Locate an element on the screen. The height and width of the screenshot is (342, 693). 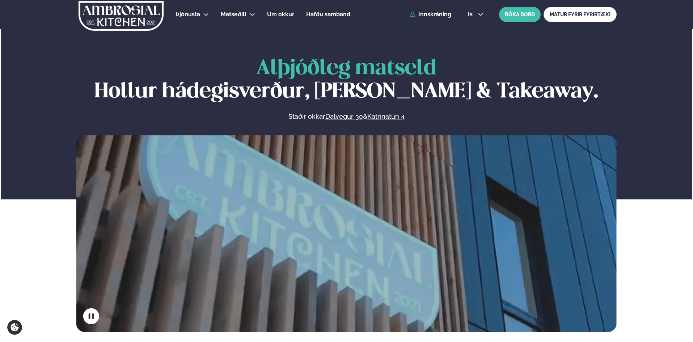
span: Matseðill is located at coordinates (233, 14).